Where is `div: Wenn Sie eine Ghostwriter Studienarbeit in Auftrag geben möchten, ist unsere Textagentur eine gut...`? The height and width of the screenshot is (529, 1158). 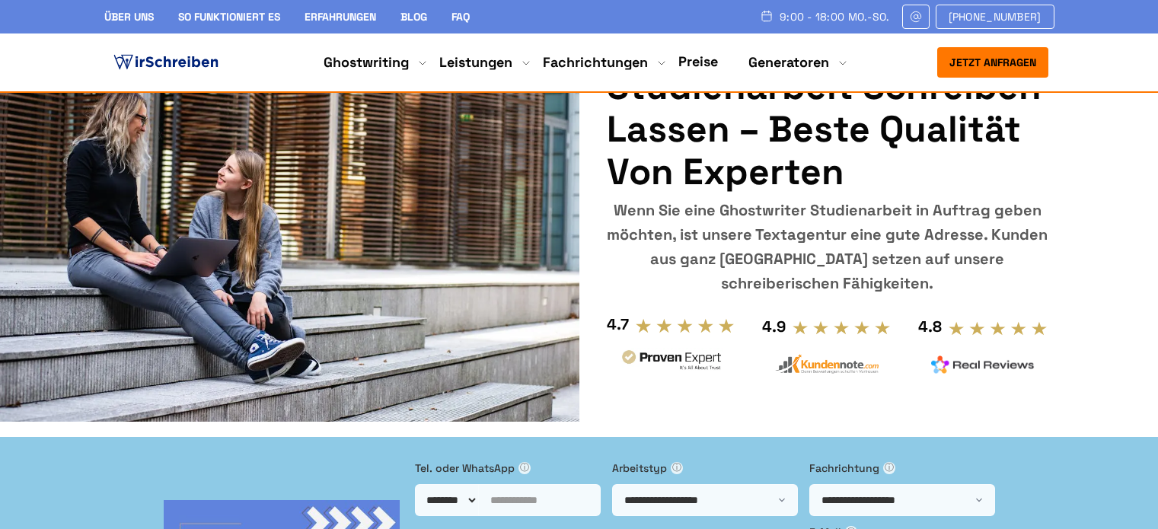
div: Wenn Sie eine Ghostwriter Studienarbeit in Auftrag geben möchten, ist unsere Textagentur eine gut... is located at coordinates (827, 247).